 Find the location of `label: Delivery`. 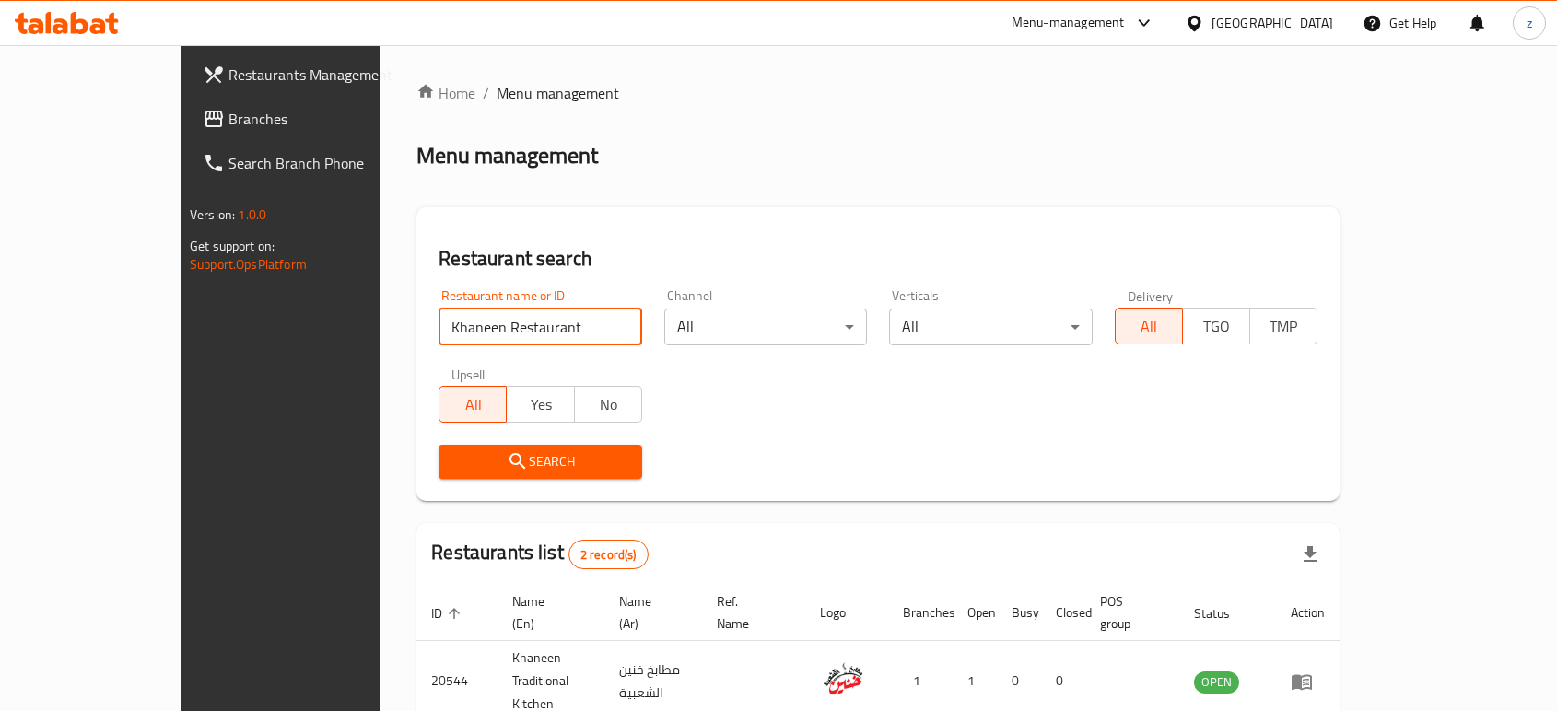

label: Delivery is located at coordinates (1151, 296).